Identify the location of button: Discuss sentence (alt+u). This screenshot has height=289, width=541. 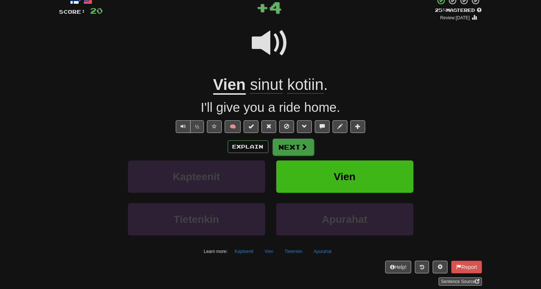
(322, 126).